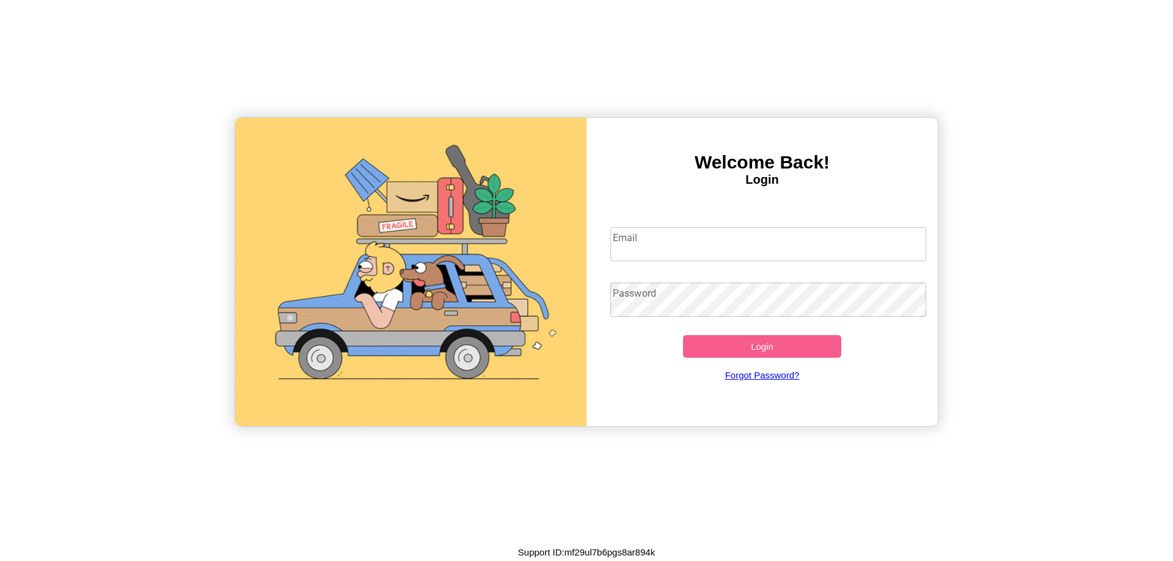 The height and width of the screenshot is (561, 1173). What do you see at coordinates (586, 552) in the screenshot?
I see `p: Support ID: mf29ul7b6pgs8ar894k` at bounding box center [586, 552].